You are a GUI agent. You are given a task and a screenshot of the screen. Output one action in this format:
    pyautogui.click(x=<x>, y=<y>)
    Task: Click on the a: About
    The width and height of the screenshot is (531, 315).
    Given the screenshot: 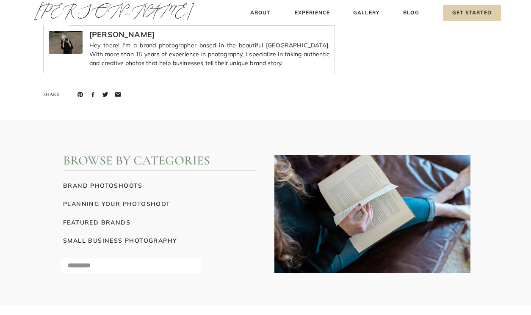 What is the action you would take?
    pyautogui.click(x=260, y=13)
    